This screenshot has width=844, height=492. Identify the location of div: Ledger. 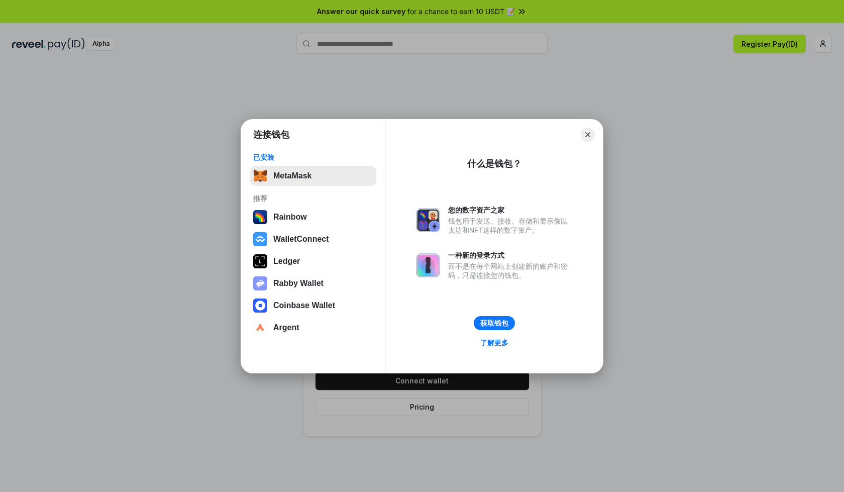
(286, 261).